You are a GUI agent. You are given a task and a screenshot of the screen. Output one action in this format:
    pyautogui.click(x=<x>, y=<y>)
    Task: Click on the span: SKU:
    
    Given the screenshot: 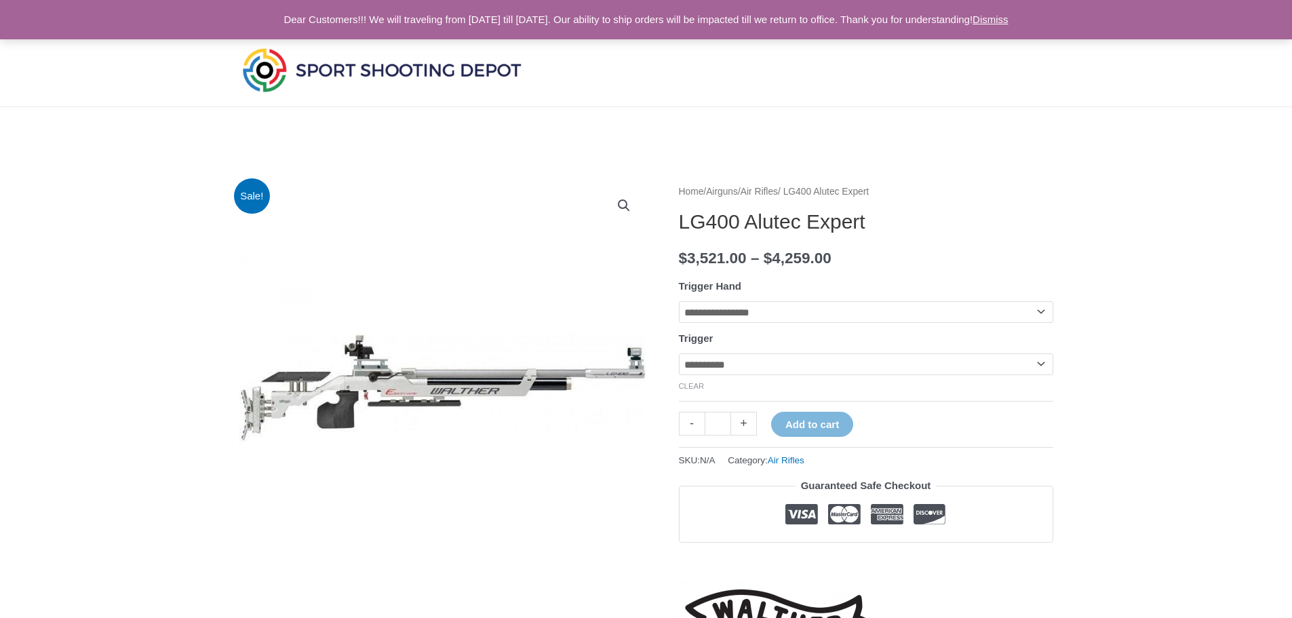 What is the action you would take?
    pyautogui.click(x=697, y=460)
    